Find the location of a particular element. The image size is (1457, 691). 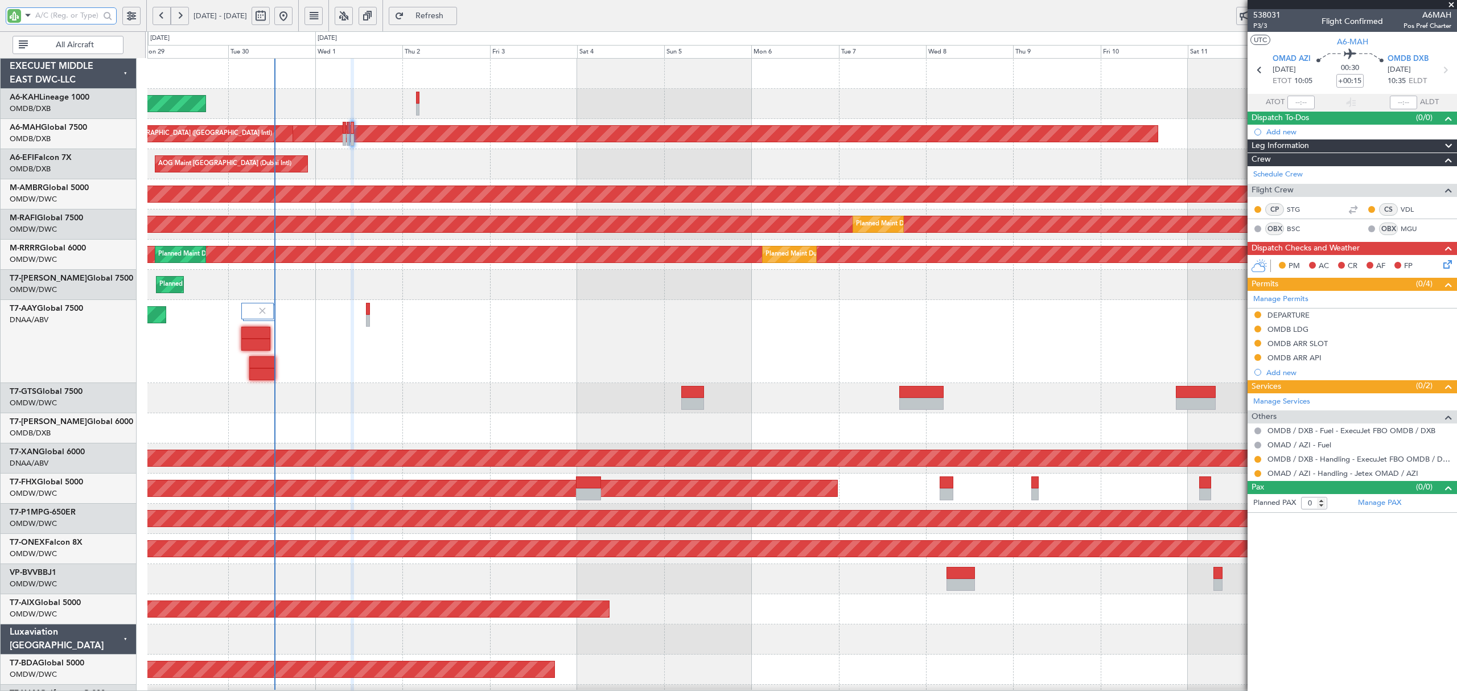

span: 10:35 is located at coordinates (1397, 81).